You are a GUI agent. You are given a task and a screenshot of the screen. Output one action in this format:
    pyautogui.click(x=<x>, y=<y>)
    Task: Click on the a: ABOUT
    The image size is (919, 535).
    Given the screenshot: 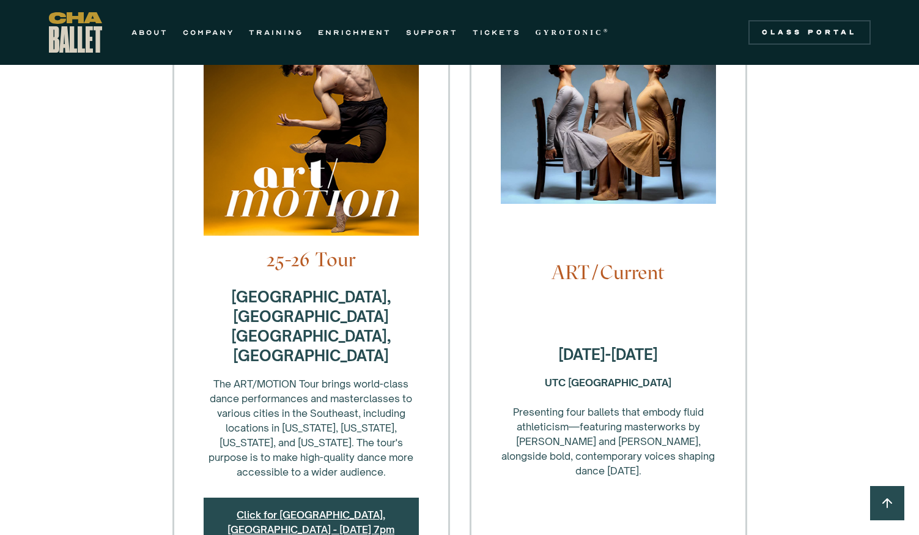 What is the action you would take?
    pyautogui.click(x=150, y=32)
    